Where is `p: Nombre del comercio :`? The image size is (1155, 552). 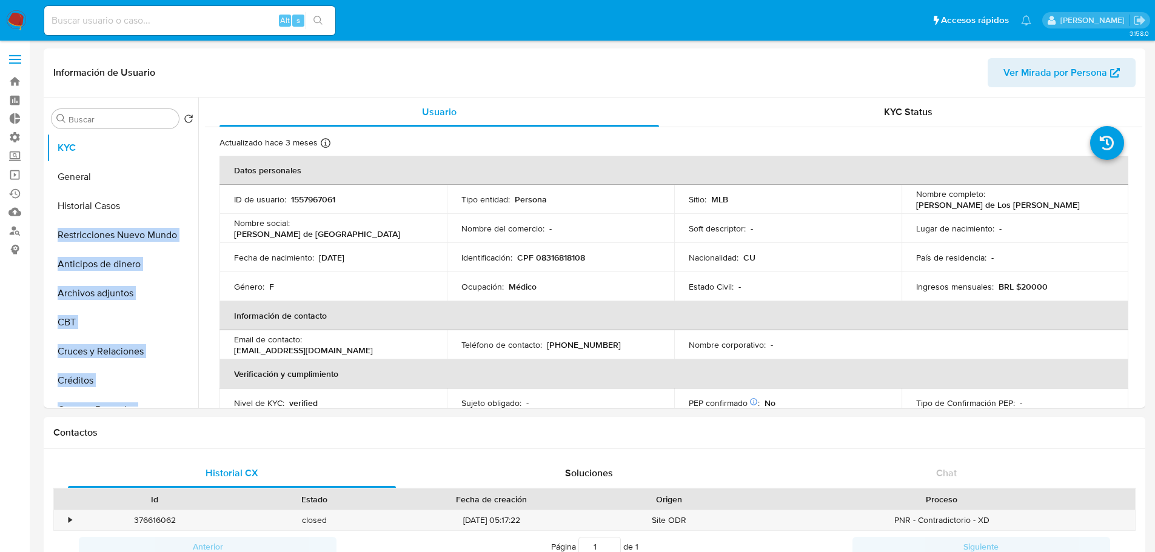
p: Nombre del comercio : is located at coordinates (502, 229).